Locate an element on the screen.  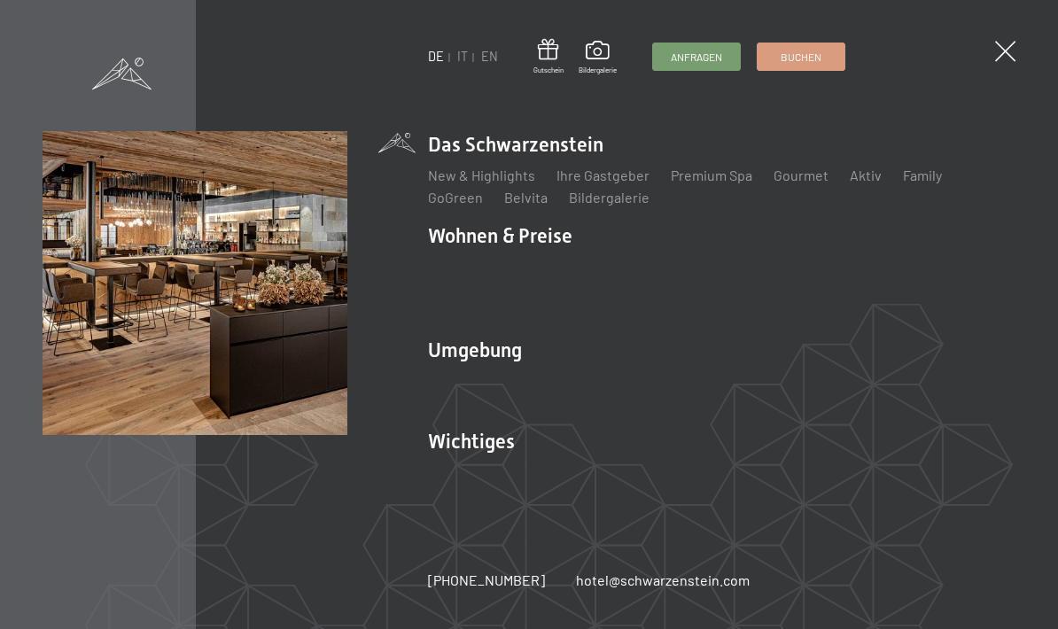
a: New & Highlights is located at coordinates (481, 175).